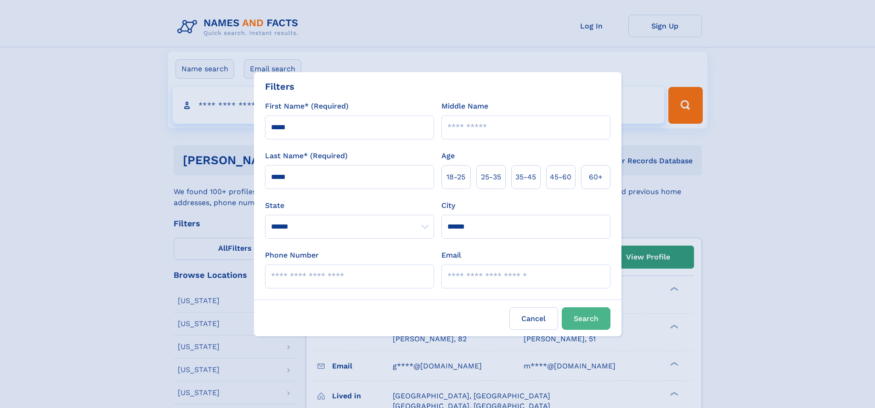 The image size is (875, 408). I want to click on label: Phone Number, so click(292, 255).